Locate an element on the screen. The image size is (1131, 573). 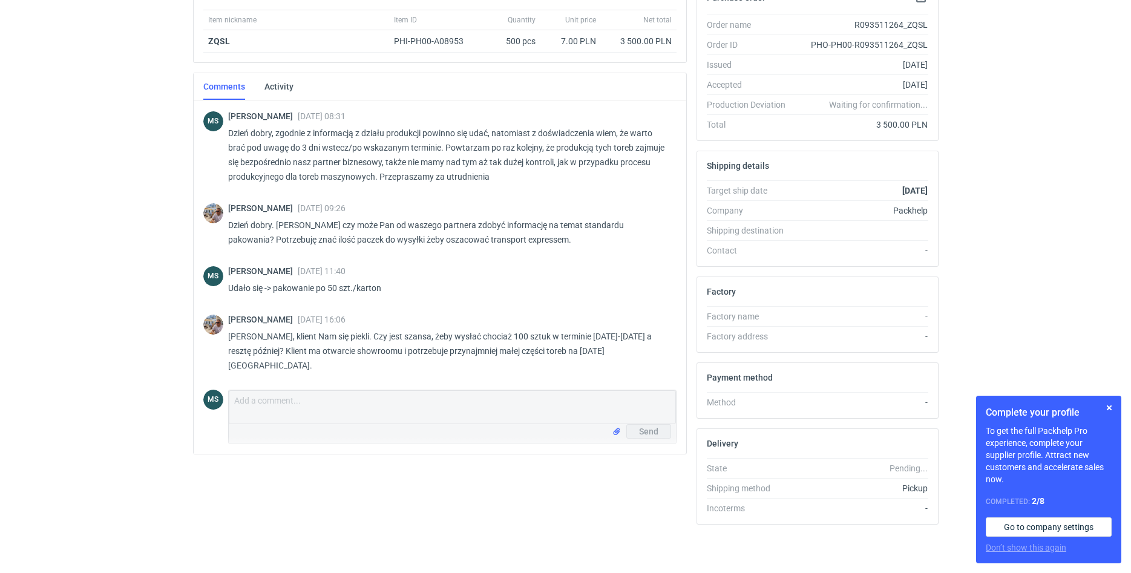
span: Item nickname is located at coordinates (232, 20).